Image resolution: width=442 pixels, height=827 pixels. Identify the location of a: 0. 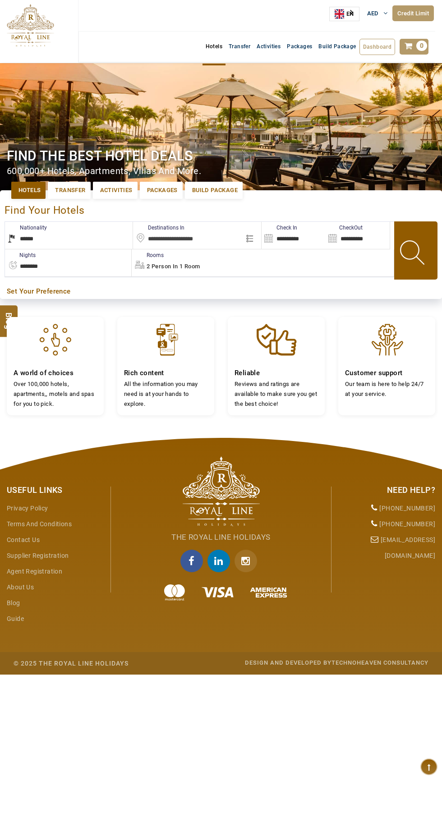
(414, 46).